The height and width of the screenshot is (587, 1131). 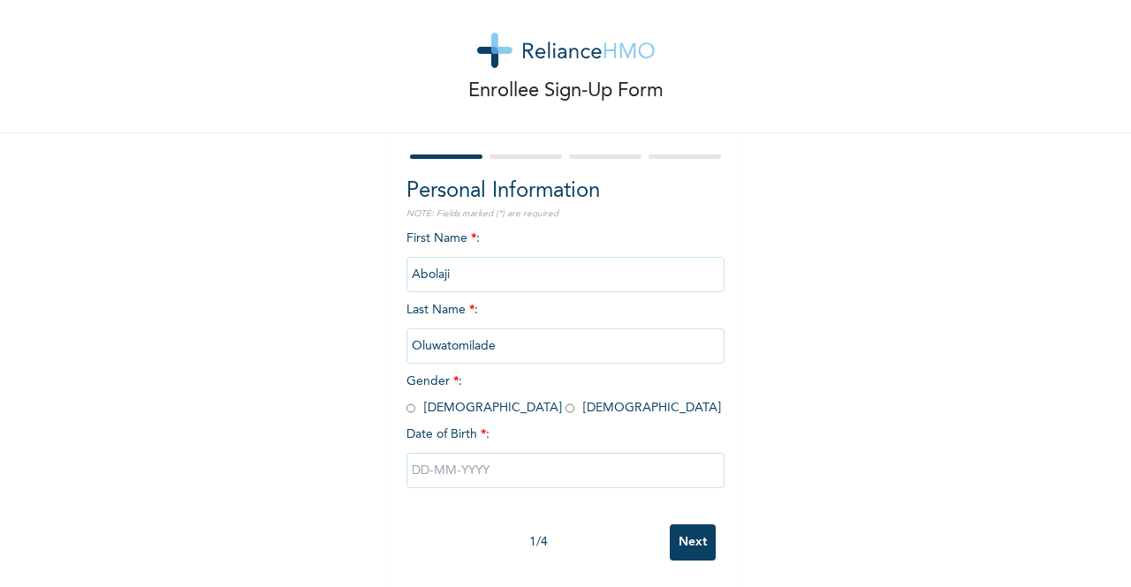 I want to click on p: Enrollee Sign-Up Form, so click(x=565, y=91).